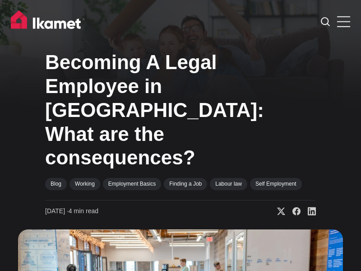 Image resolution: width=361 pixels, height=271 pixels. What do you see at coordinates (308, 211) in the screenshot?
I see `a: Share on Linkedin` at bounding box center [308, 211].